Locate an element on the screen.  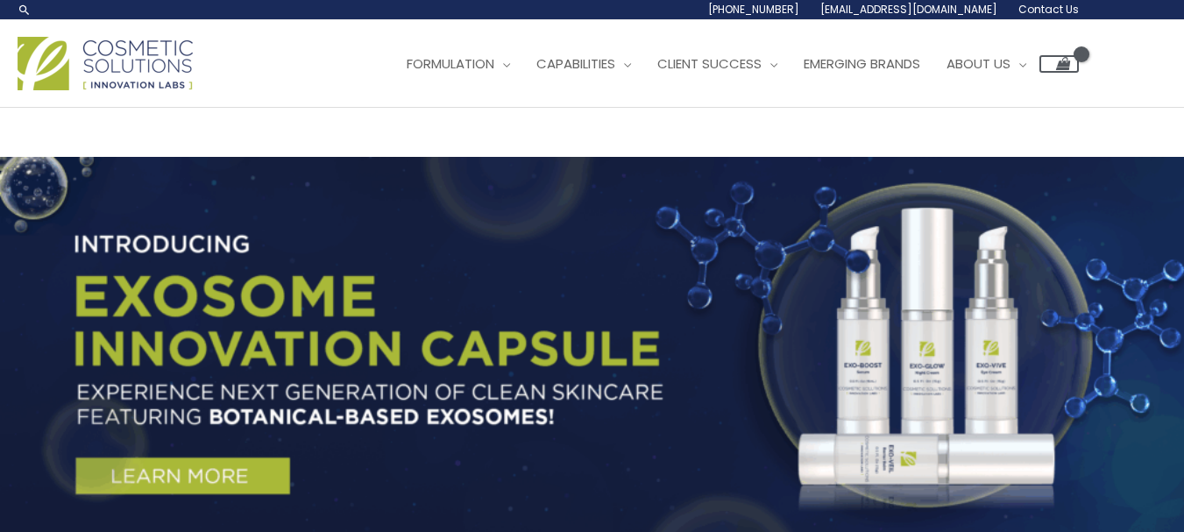
a: Emerging Brands is located at coordinates (862, 64).